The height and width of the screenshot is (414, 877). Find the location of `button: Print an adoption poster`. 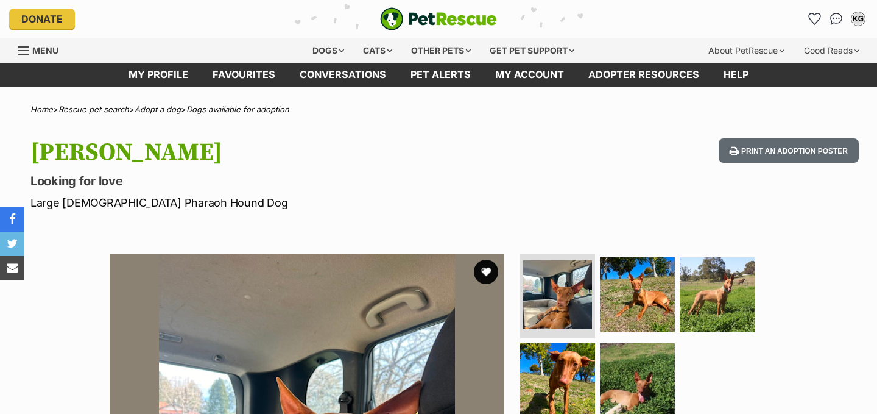

button: Print an adoption poster is located at coordinates (789, 151).